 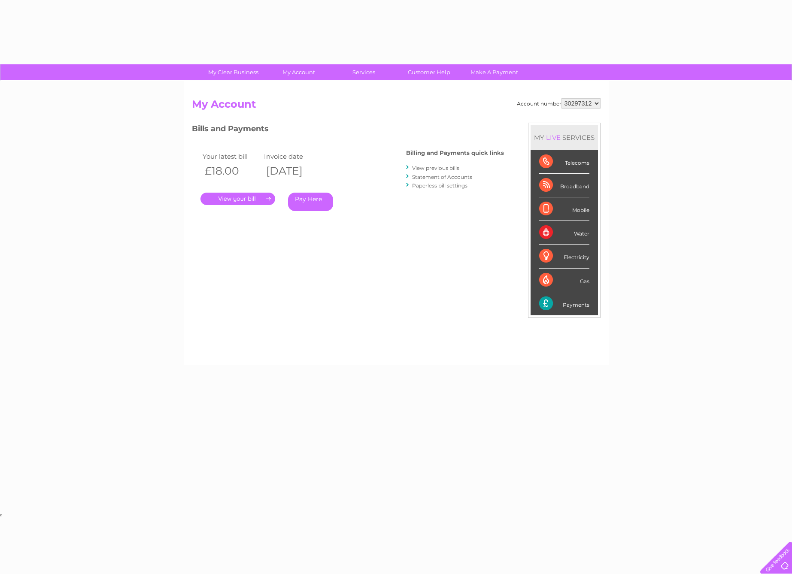 I want to click on h4: Billing and Payments quick links, so click(x=455, y=153).